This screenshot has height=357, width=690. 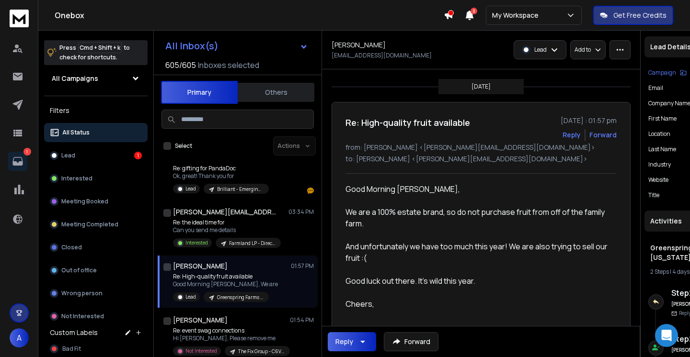 I want to click on img: logo, so click(x=19, y=18).